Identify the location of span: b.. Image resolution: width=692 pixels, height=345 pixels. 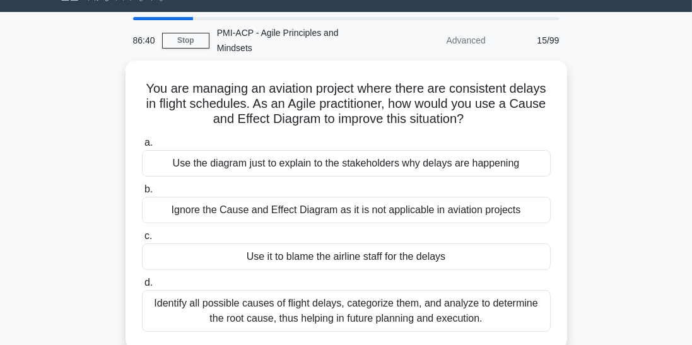
(148, 189).